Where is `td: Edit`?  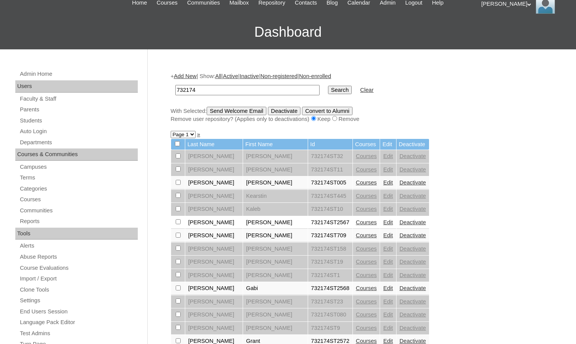 td: Edit is located at coordinates (388, 144).